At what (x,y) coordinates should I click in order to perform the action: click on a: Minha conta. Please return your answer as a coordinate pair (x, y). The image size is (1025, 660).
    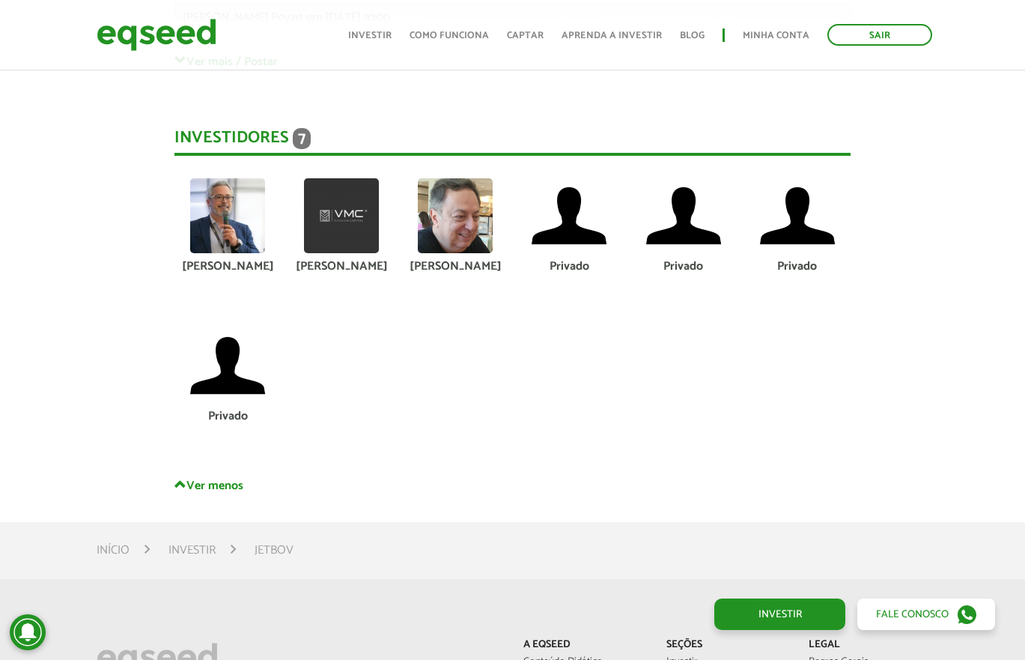
    Looking at the image, I should click on (776, 35).